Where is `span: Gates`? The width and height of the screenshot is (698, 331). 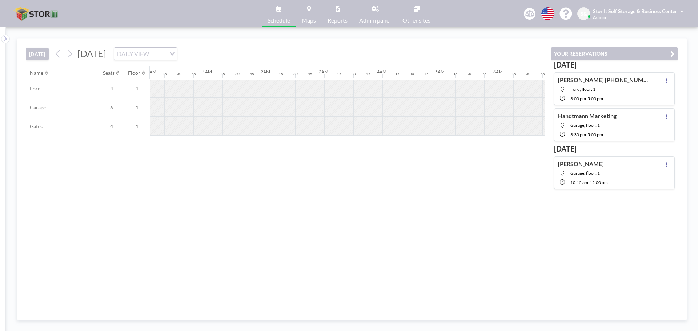 span: Gates is located at coordinates (34, 127).